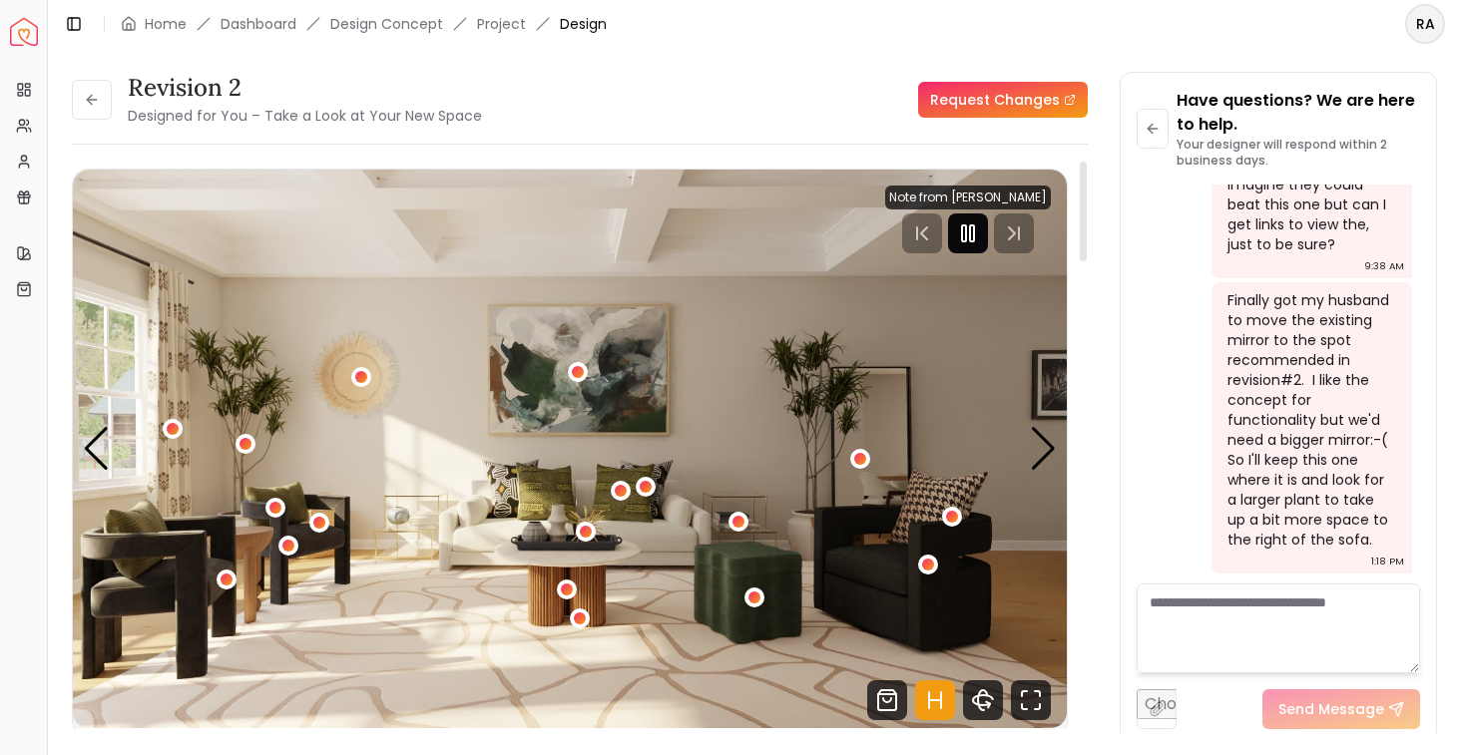 The image size is (1461, 755). Describe the element at coordinates (258, 24) in the screenshot. I see `a: Dashboard` at that location.